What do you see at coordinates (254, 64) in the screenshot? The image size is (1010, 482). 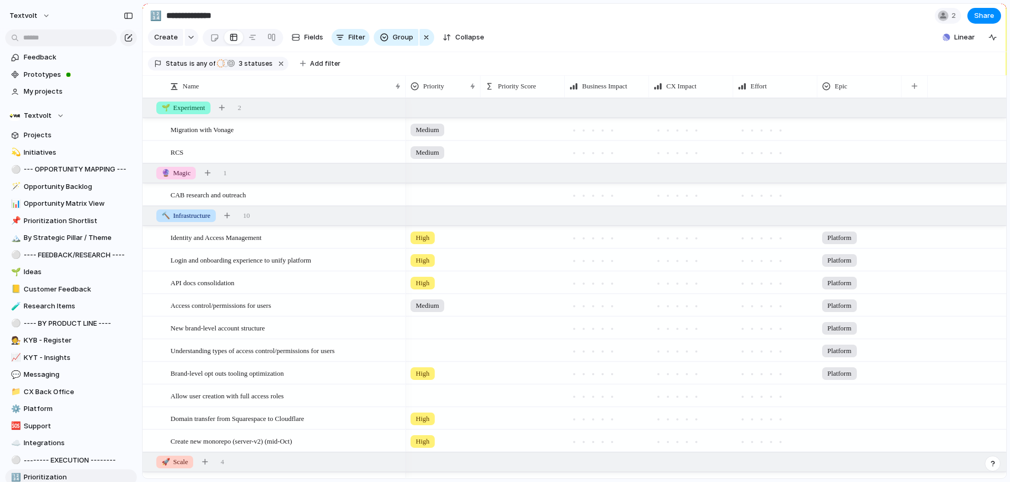 I see `span: statuses` at bounding box center [254, 64].